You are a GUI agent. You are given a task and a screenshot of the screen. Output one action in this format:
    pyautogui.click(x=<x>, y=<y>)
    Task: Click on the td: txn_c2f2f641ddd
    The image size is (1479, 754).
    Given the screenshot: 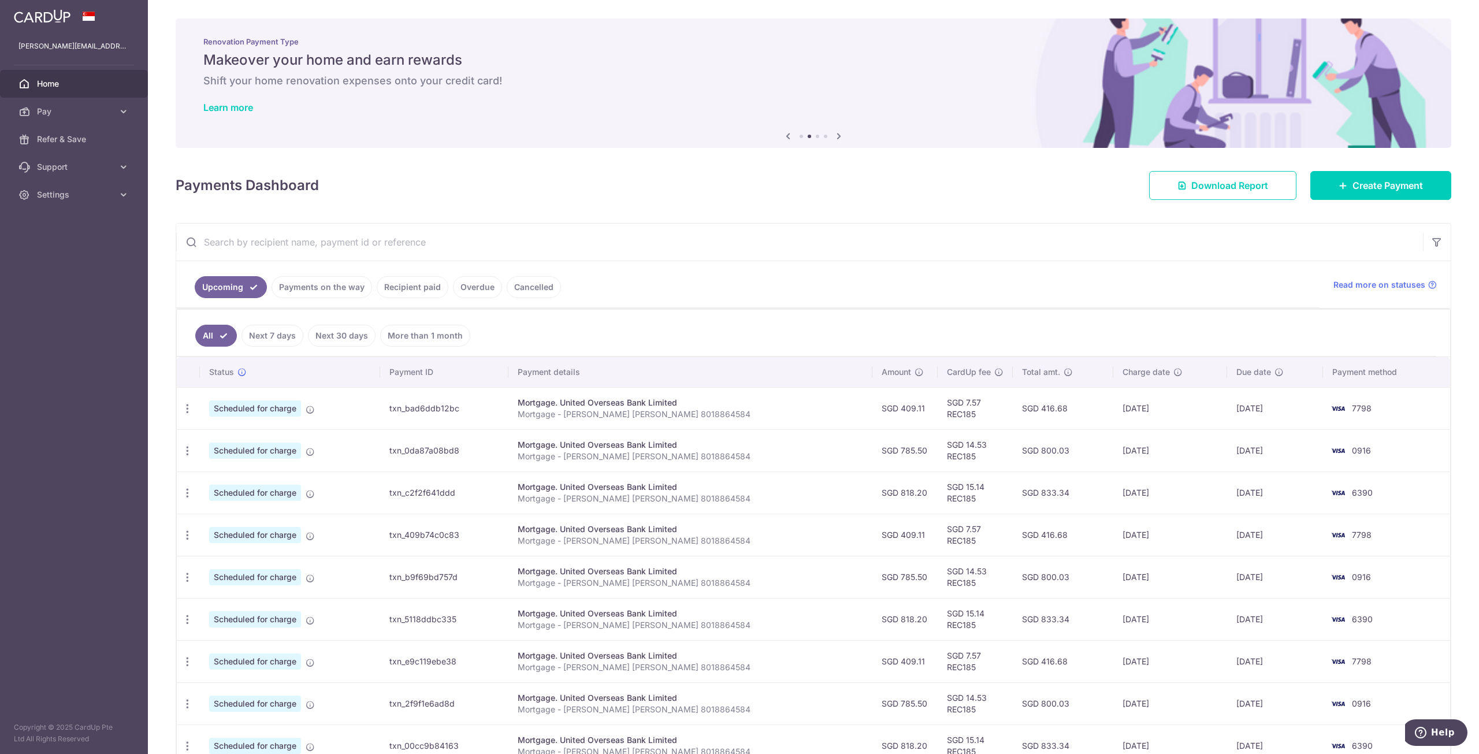 What is the action you would take?
    pyautogui.click(x=444, y=492)
    